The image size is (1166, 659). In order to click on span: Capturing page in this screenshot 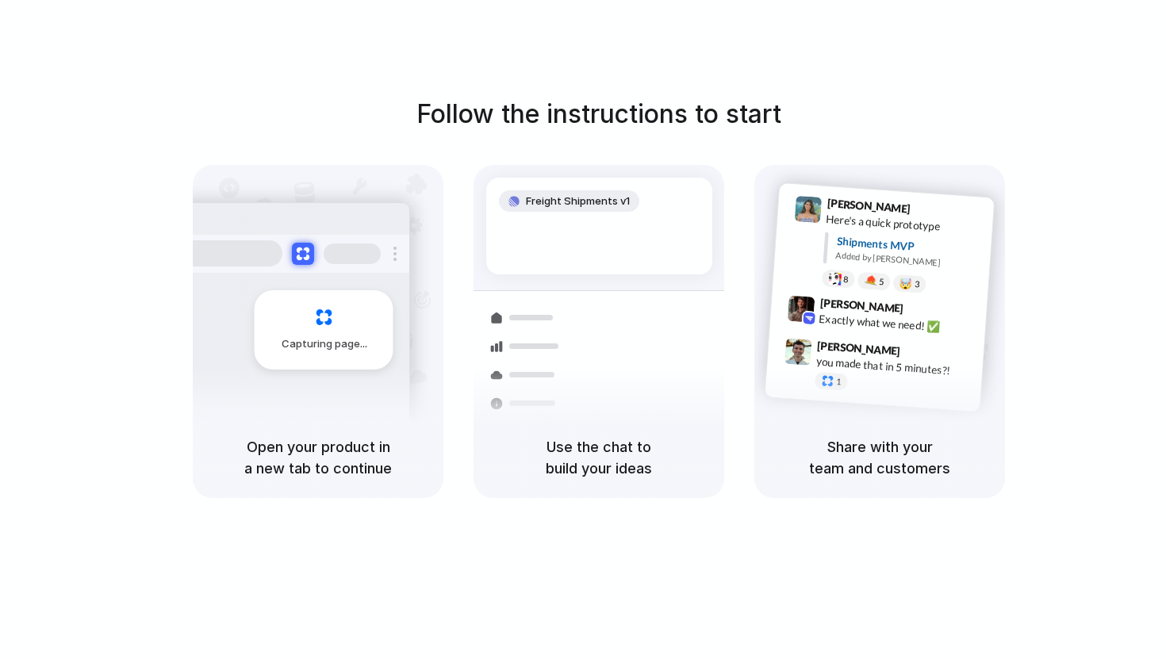, I will do `click(325, 344)`.